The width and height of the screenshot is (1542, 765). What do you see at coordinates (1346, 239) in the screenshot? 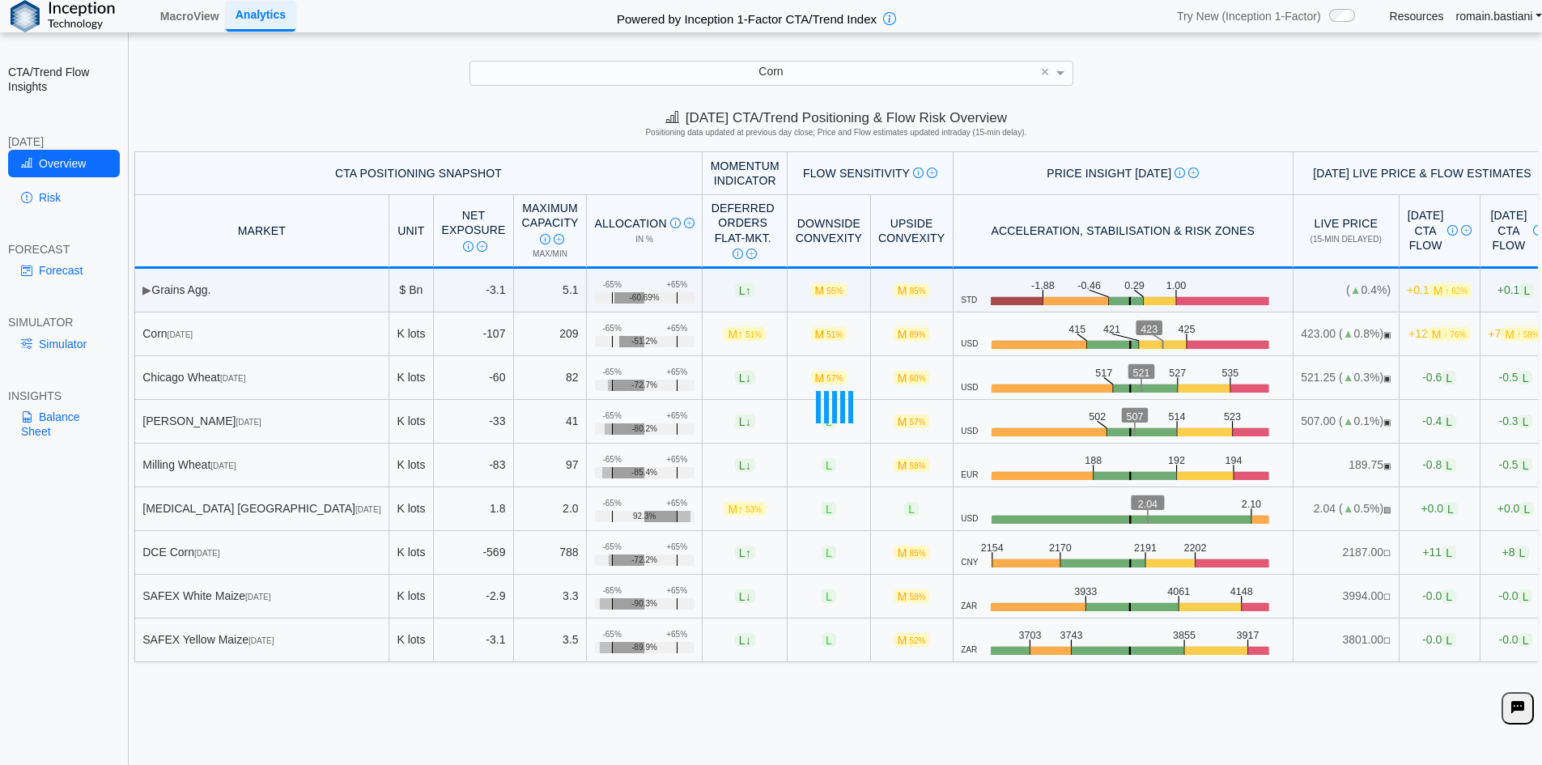
I see `span: (15-min delayed)` at bounding box center [1346, 239].